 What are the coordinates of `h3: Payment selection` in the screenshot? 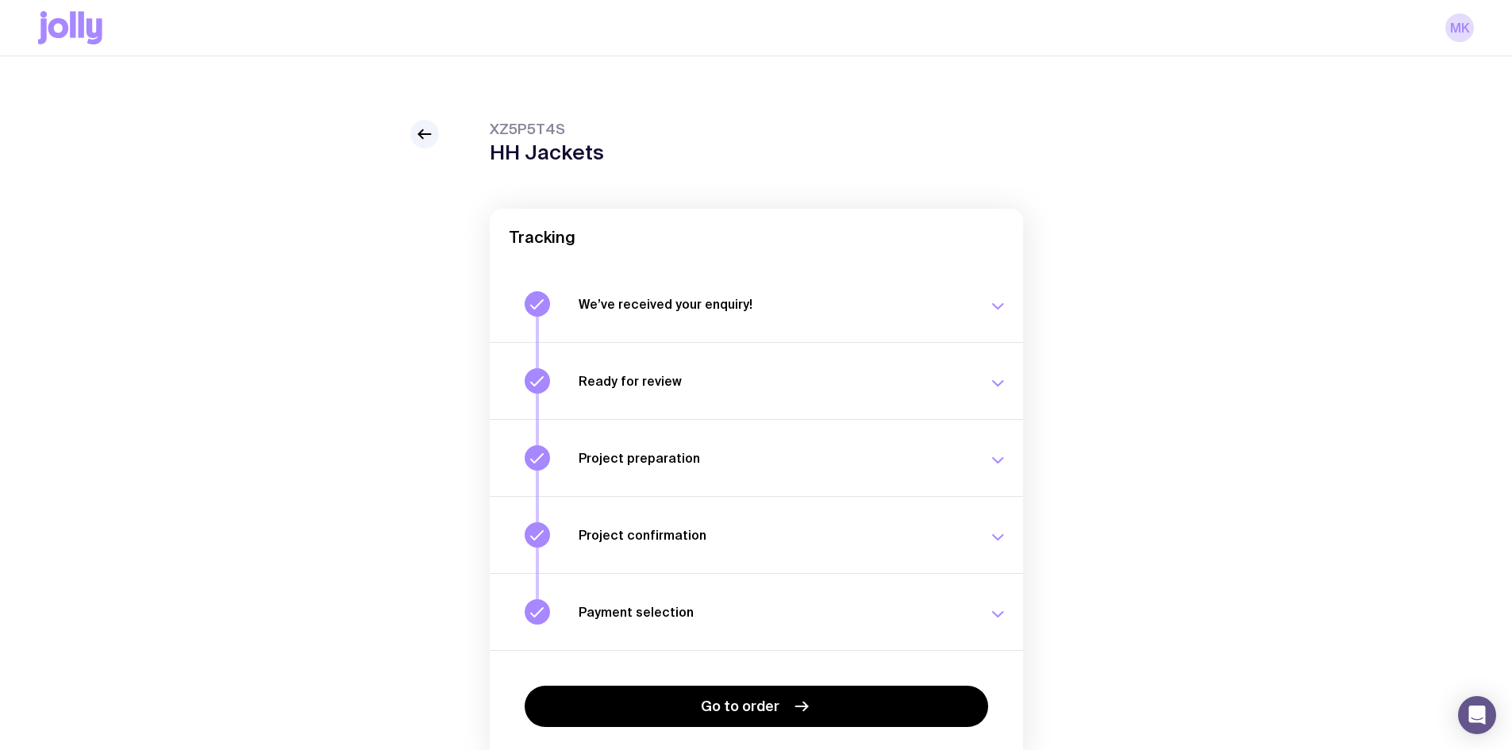 It's located at (774, 612).